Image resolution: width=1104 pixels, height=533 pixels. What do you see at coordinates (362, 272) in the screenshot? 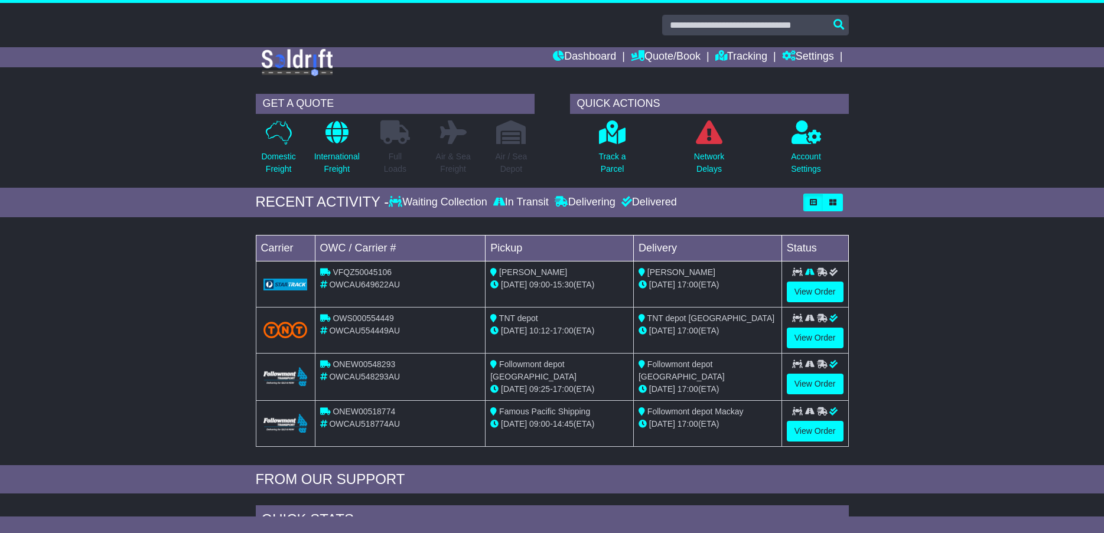
I see `span: VFQZ50045106` at bounding box center [362, 272].